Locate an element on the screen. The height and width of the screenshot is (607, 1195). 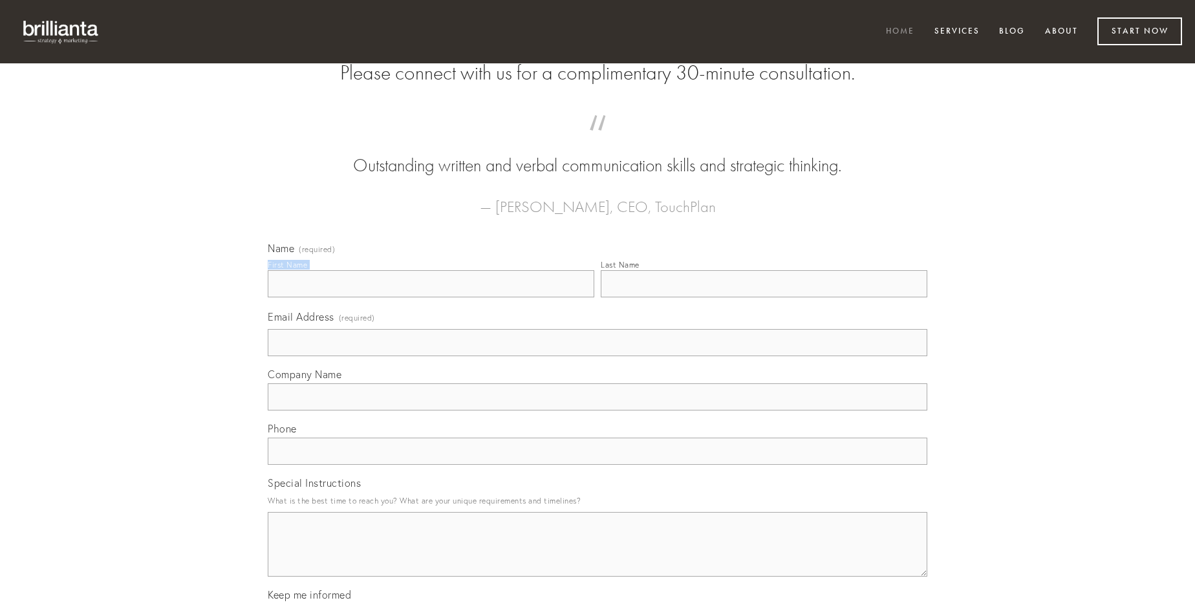
a: Blog is located at coordinates (1012, 32).